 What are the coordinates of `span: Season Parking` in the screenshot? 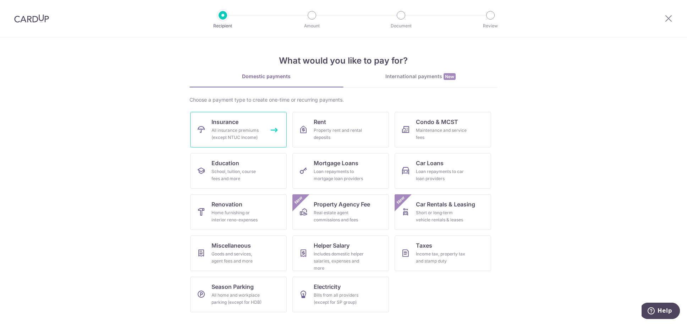 It's located at (233, 287).